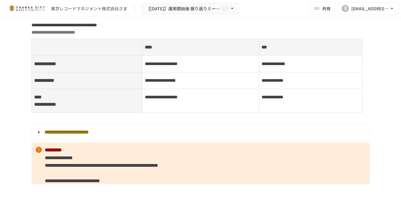 Image resolution: width=401 pixels, height=197 pixels. Describe the element at coordinates (323, 8) in the screenshot. I see `button: 共有` at that location.